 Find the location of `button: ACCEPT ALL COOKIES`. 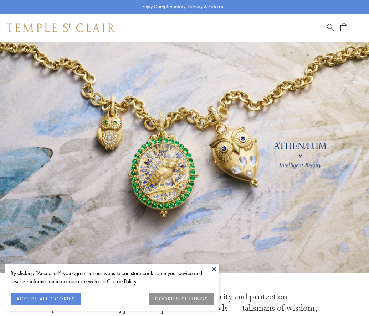

button: ACCEPT ALL COOKIES is located at coordinates (46, 299).